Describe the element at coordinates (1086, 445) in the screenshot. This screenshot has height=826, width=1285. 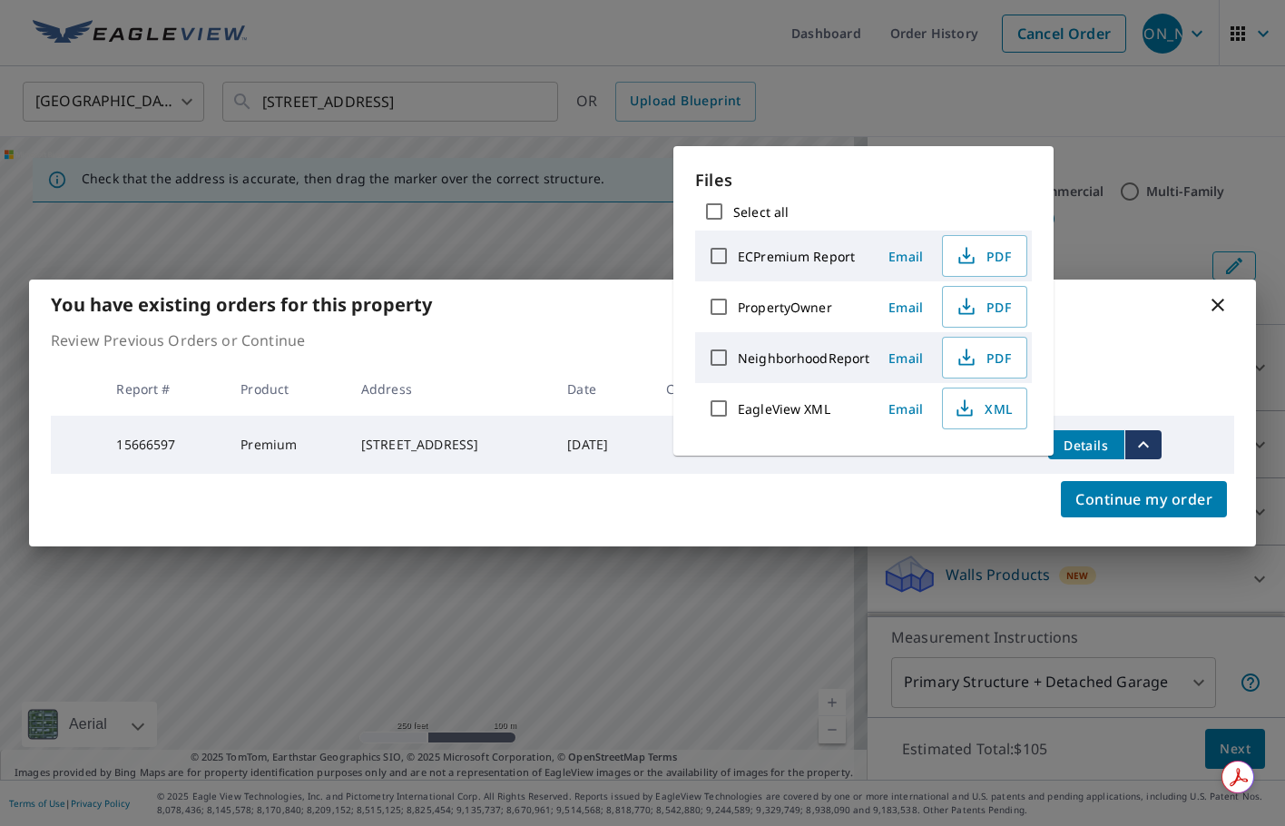
I see `span: Details` at that location.